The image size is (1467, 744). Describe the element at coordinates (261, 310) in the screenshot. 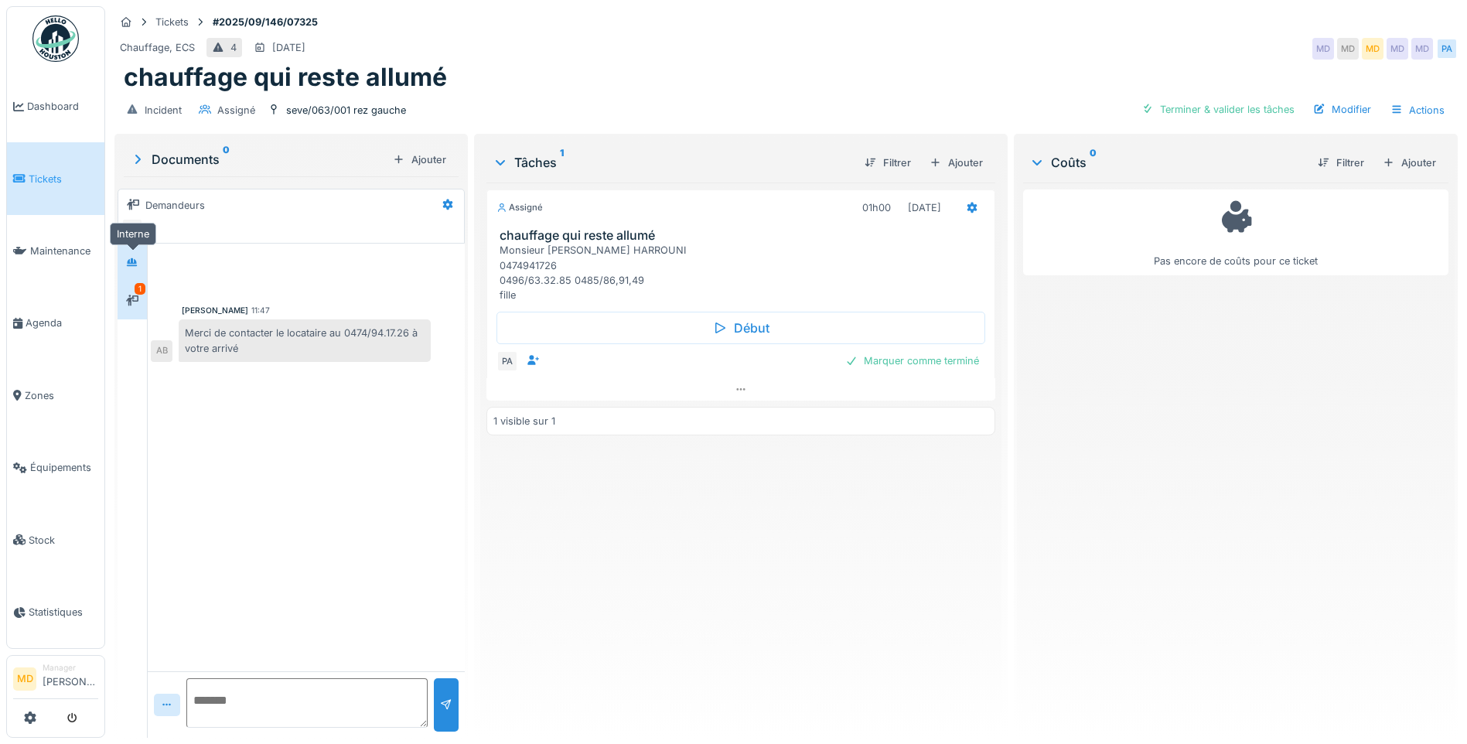

I see `div: 11:47` at that location.